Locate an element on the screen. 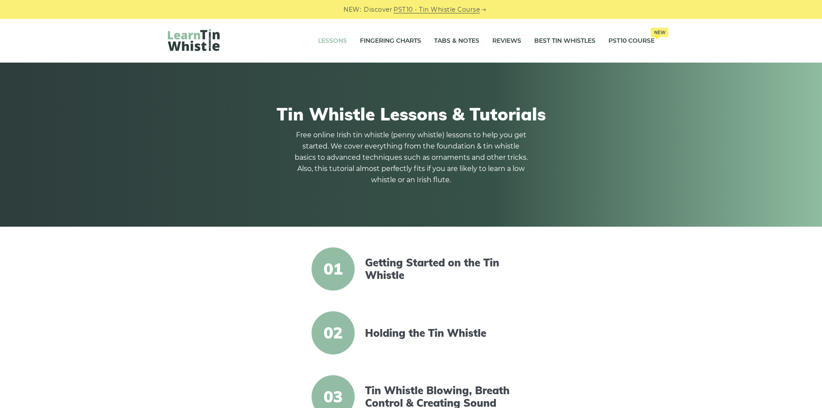  a: PST10 CourseNew is located at coordinates (632, 41).